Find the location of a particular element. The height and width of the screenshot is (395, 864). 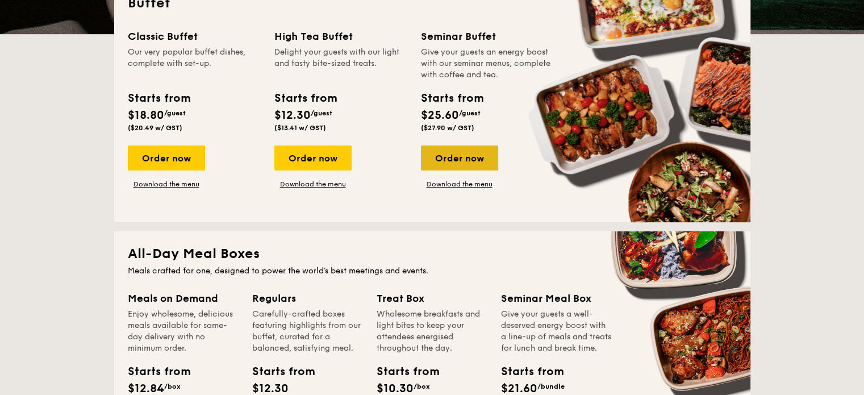

span: ($20.49 w/ GST) is located at coordinates (155, 128).